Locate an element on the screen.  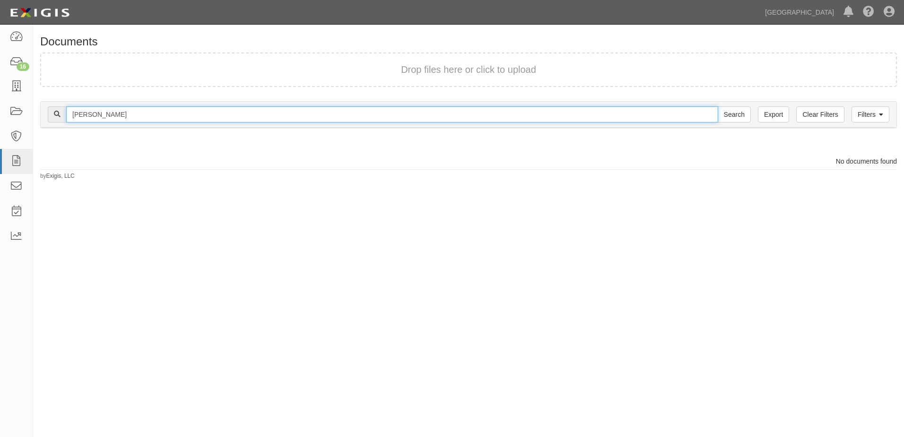
a: Filters is located at coordinates (870, 114).